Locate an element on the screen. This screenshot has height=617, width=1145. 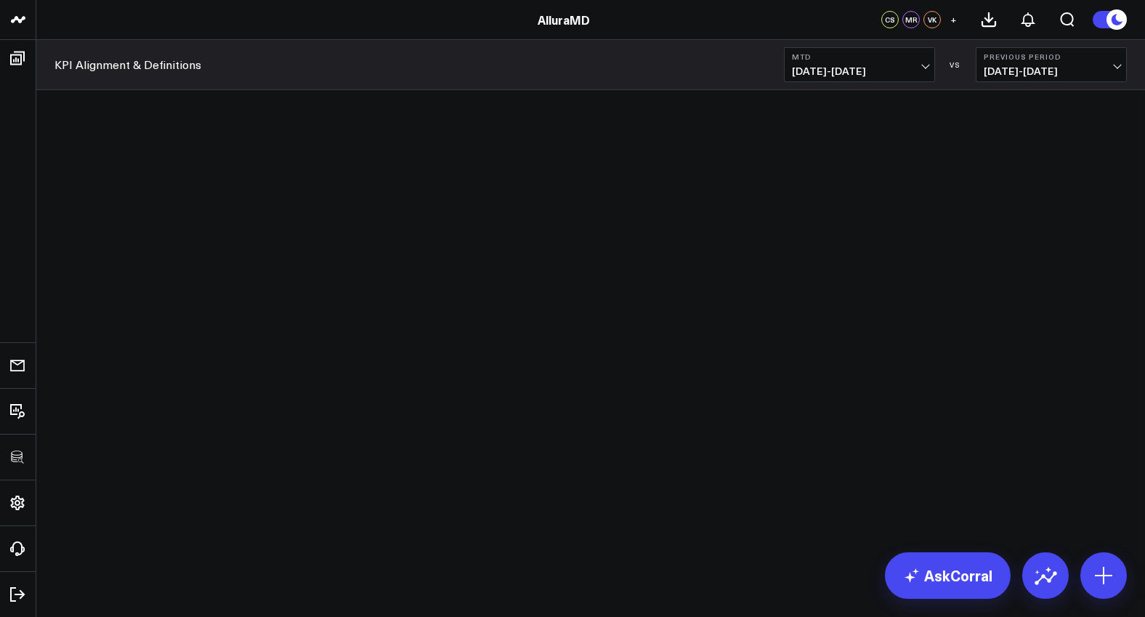
div: CS is located at coordinates (890, 20).